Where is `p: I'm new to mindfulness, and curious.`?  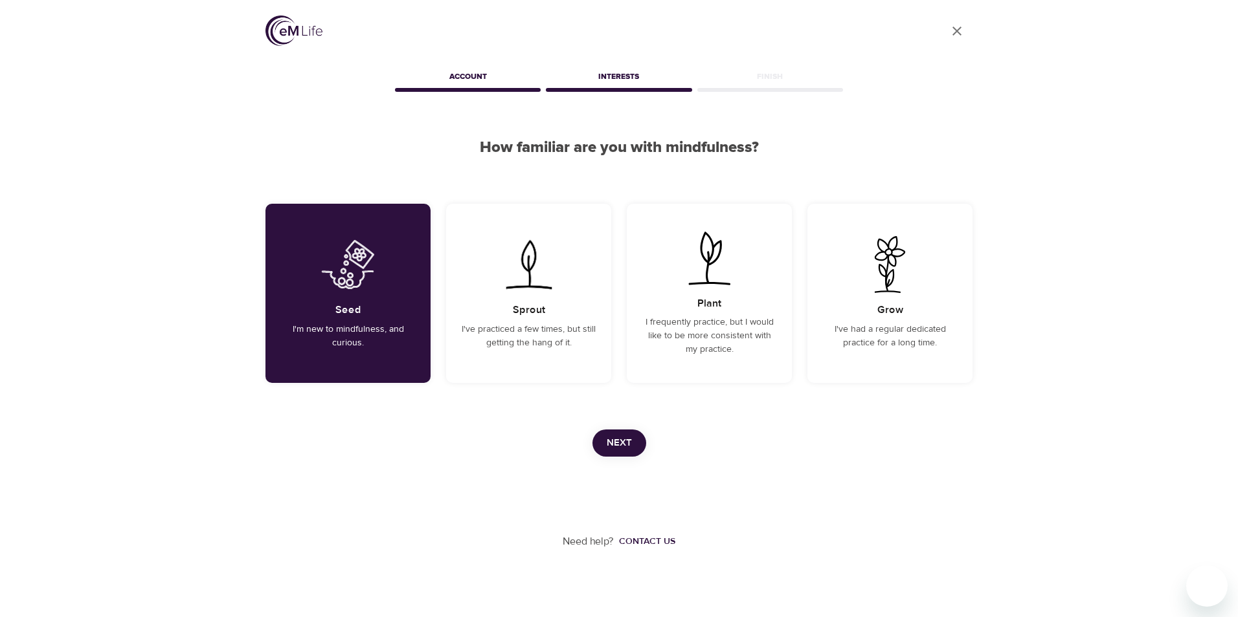 p: I'm new to mindfulness, and curious. is located at coordinates (348, 337).